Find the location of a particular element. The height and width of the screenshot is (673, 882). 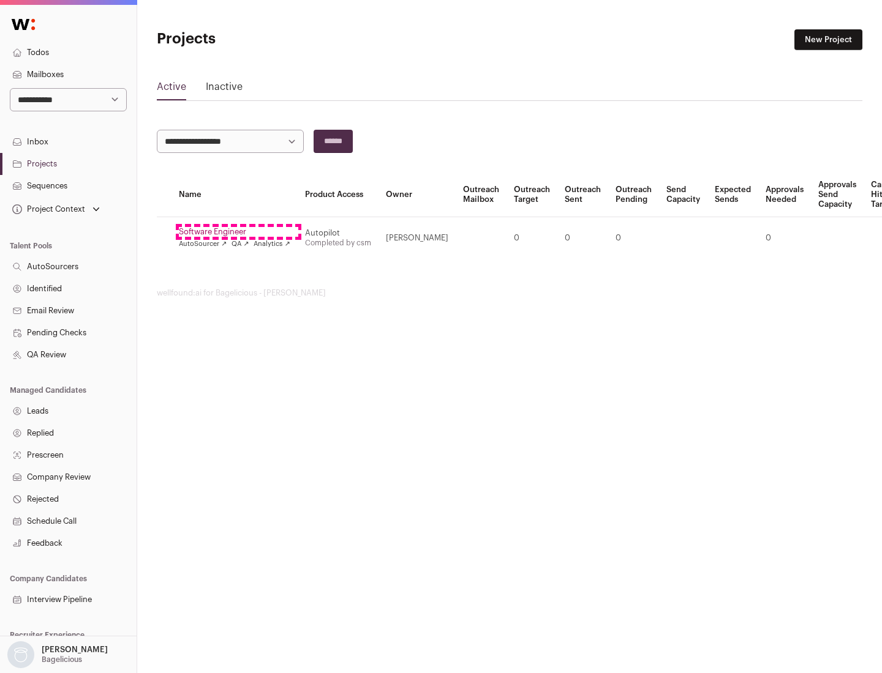

h1: Projects is located at coordinates (274, 39).